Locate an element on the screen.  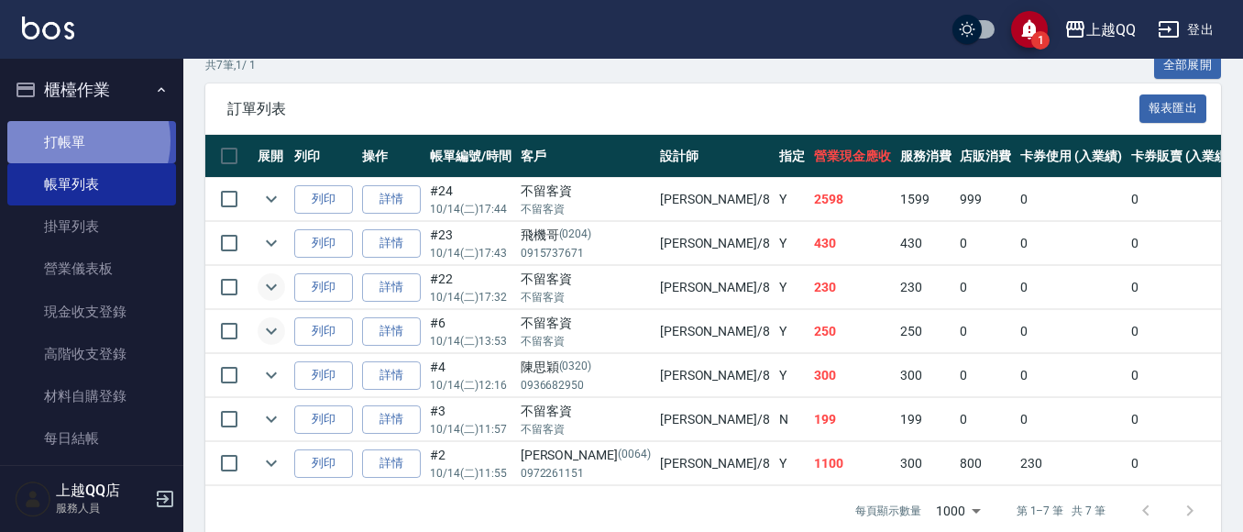
td: 2598 is located at coordinates (853, 199).